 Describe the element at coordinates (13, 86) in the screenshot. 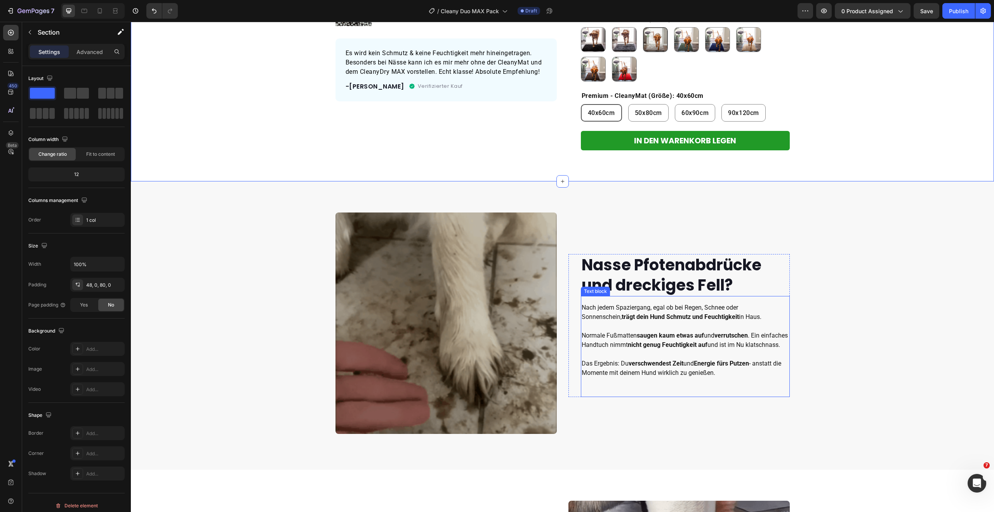

I see `div: 450` at that location.